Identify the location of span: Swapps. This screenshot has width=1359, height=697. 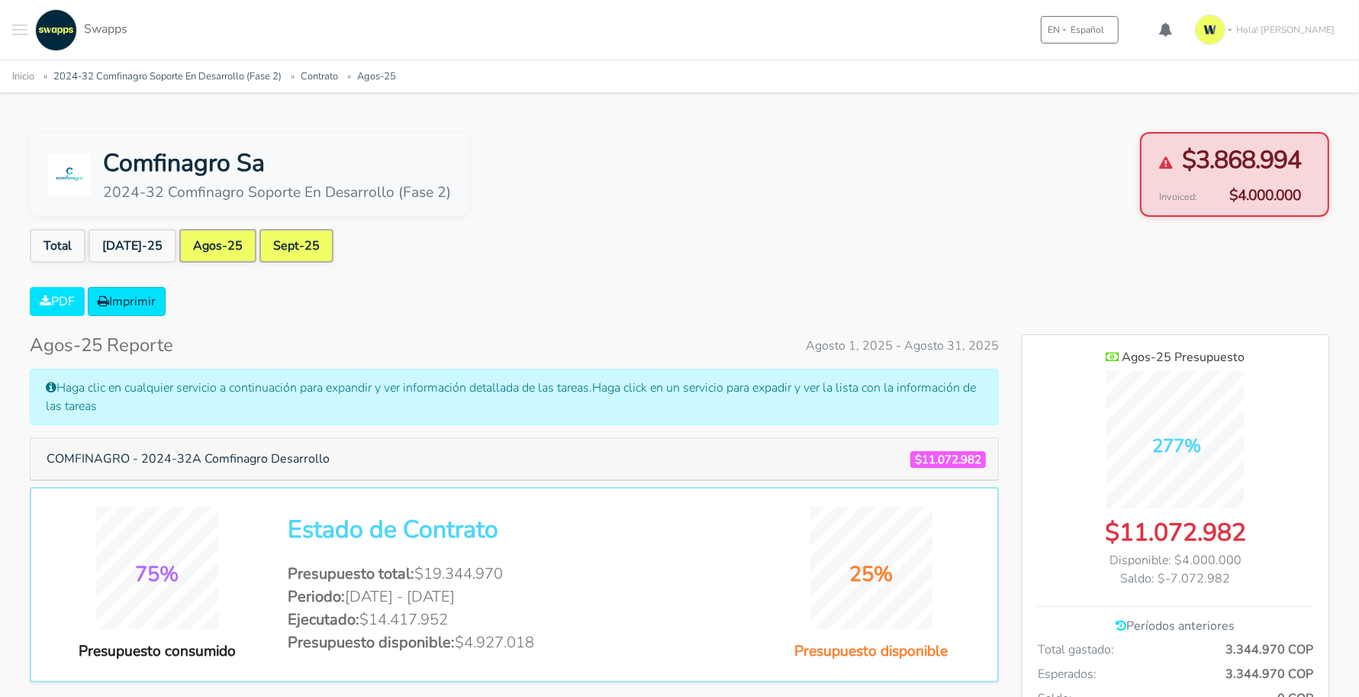
(105, 29).